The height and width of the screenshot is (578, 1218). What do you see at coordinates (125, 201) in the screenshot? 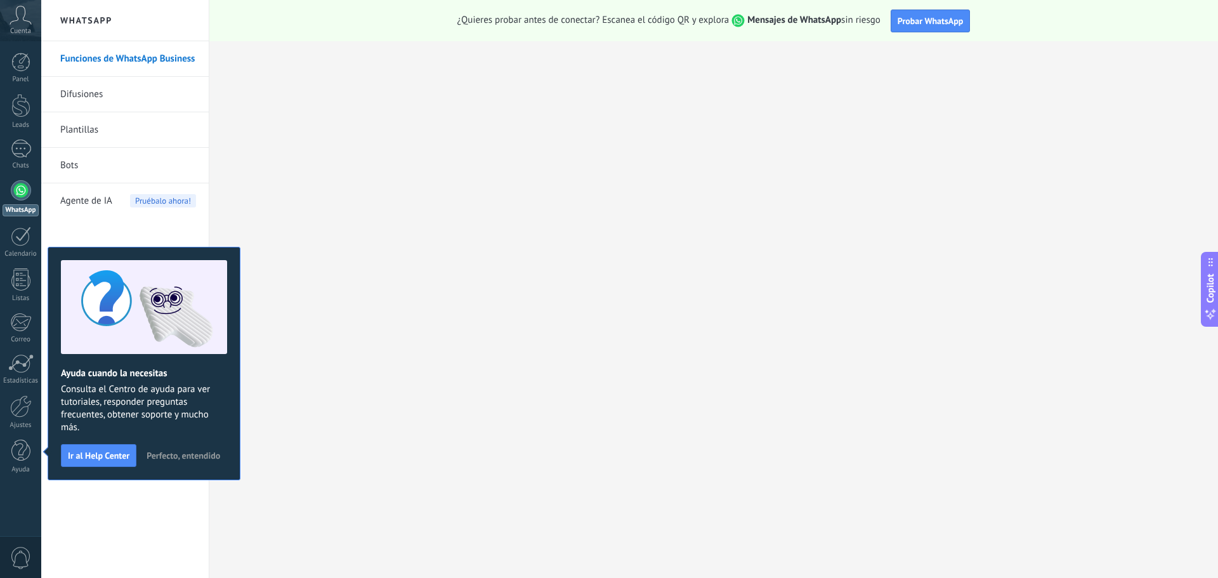
I see `li: Agente de IA` at bounding box center [125, 201].